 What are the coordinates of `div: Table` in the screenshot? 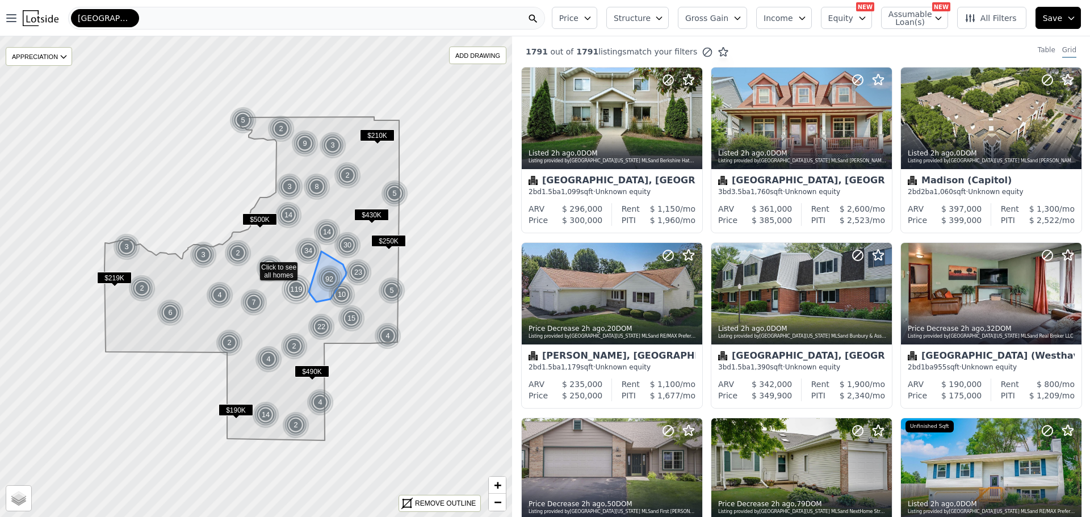 It's located at (1046, 52).